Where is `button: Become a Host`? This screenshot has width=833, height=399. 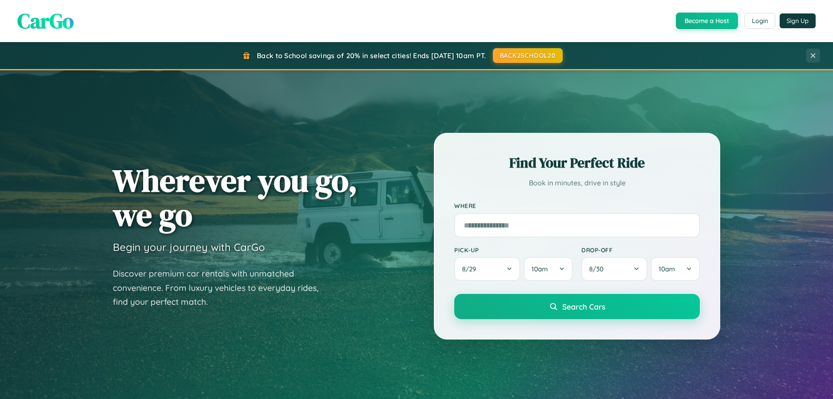
button: Become a Host is located at coordinates (707, 21).